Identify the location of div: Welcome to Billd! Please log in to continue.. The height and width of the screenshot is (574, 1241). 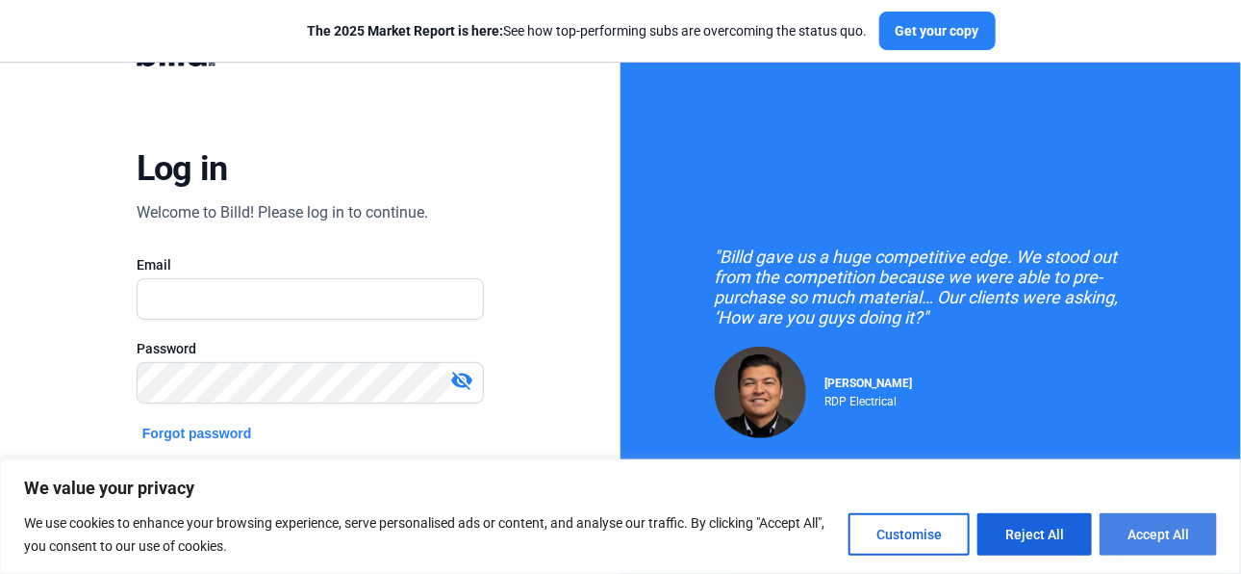
(282, 213).